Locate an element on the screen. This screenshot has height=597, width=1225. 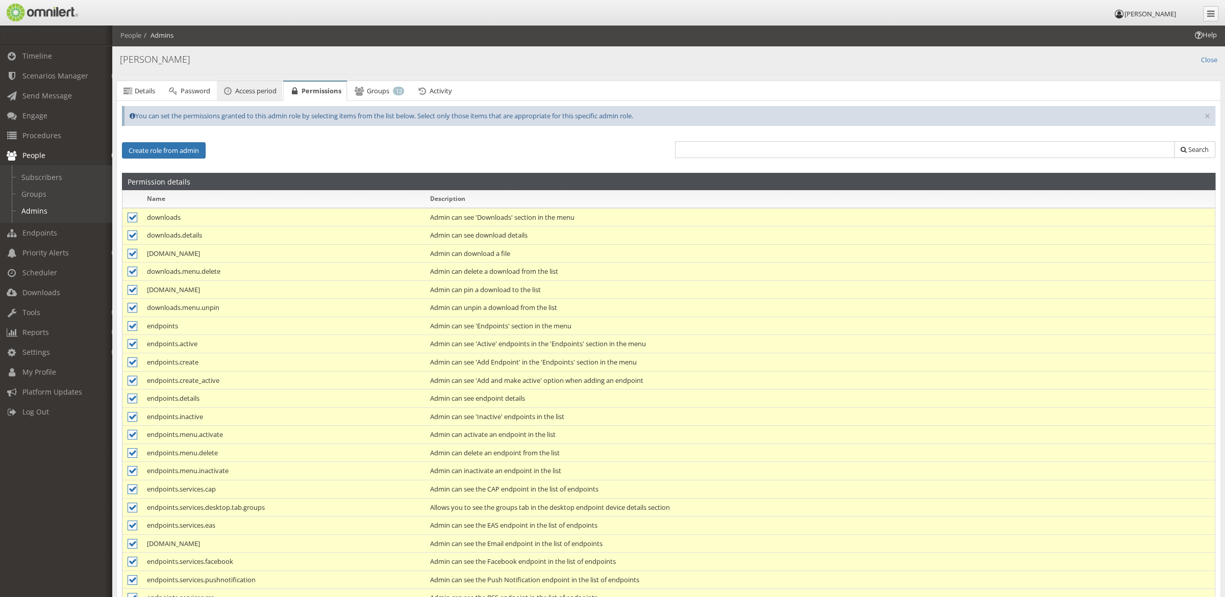
td: Allows you to see the groups tab in the desktop endpoint device details section is located at coordinates (820, 508).